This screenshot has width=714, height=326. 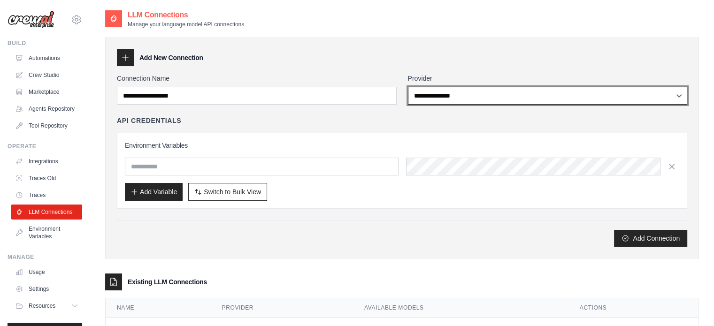 I want to click on div: Manage, so click(x=45, y=257).